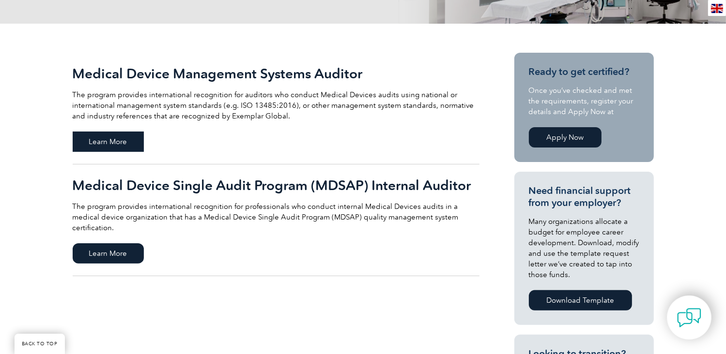  What do you see at coordinates (276, 74) in the screenshot?
I see `h2: Medical Device Management Systems Auditor` at bounding box center [276, 74].